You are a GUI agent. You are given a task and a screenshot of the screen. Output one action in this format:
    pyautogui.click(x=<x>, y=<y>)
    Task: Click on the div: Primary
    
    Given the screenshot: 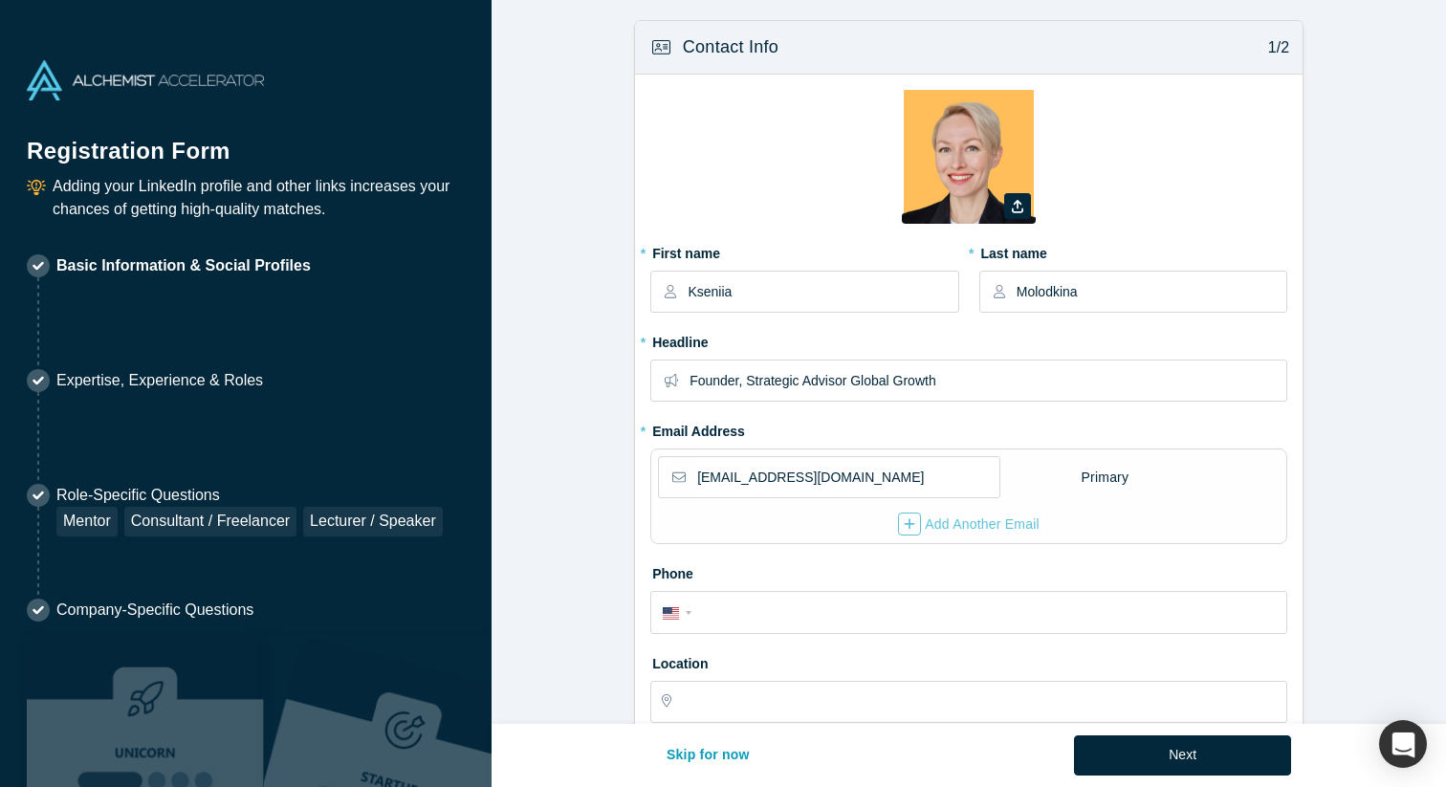 What is the action you would take?
    pyautogui.click(x=1105, y=477)
    